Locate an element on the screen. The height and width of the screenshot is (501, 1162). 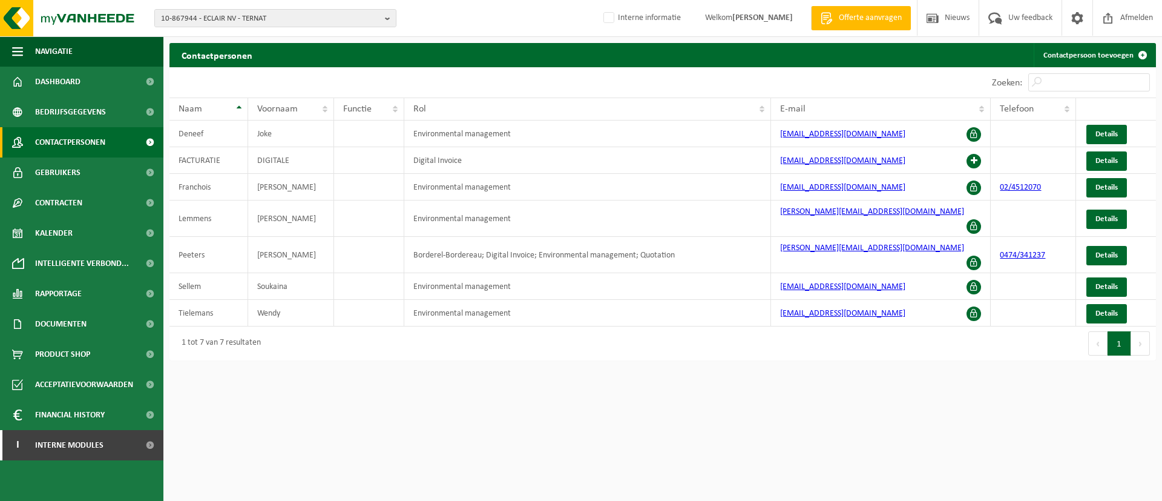
span: Acceptatievoorwaarden is located at coordinates (84, 384).